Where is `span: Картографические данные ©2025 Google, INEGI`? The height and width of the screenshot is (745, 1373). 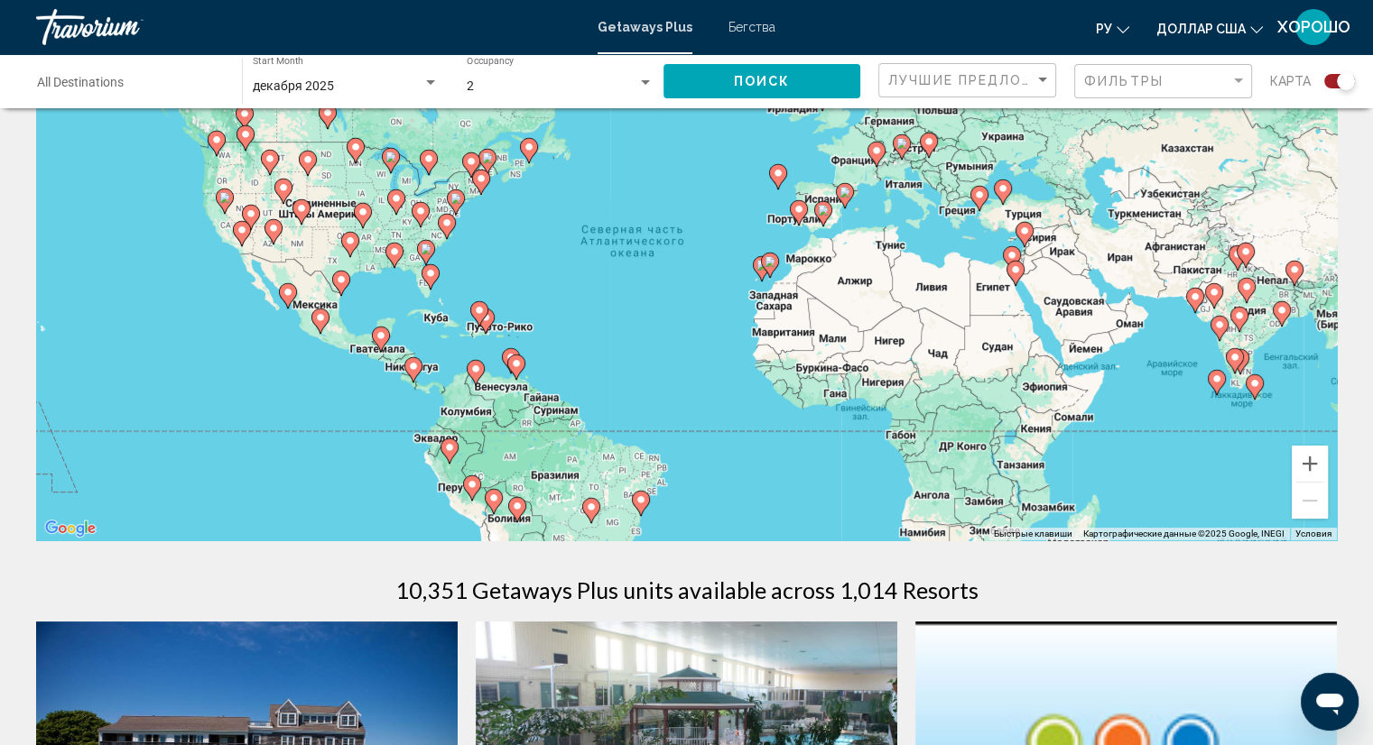 span: Картографические данные ©2025 Google, INEGI is located at coordinates (1183, 533).